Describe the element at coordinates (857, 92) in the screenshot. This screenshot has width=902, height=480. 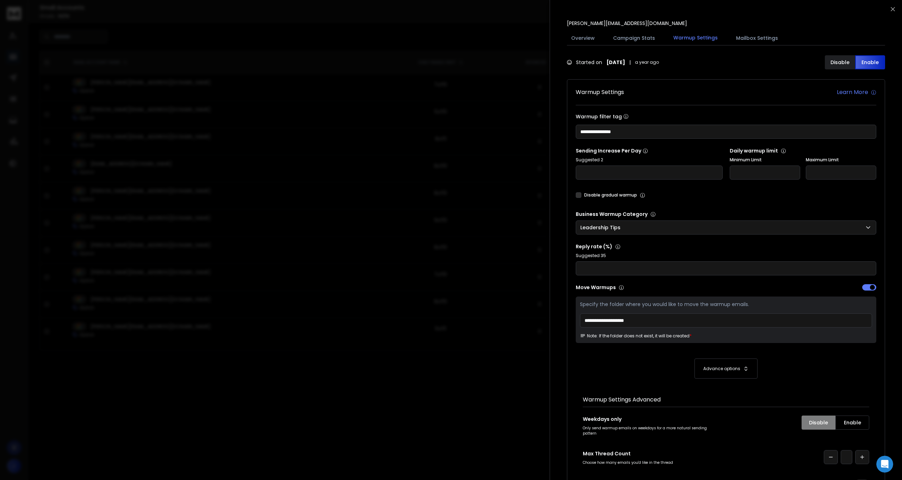
I see `h3: Learn More` at that location.